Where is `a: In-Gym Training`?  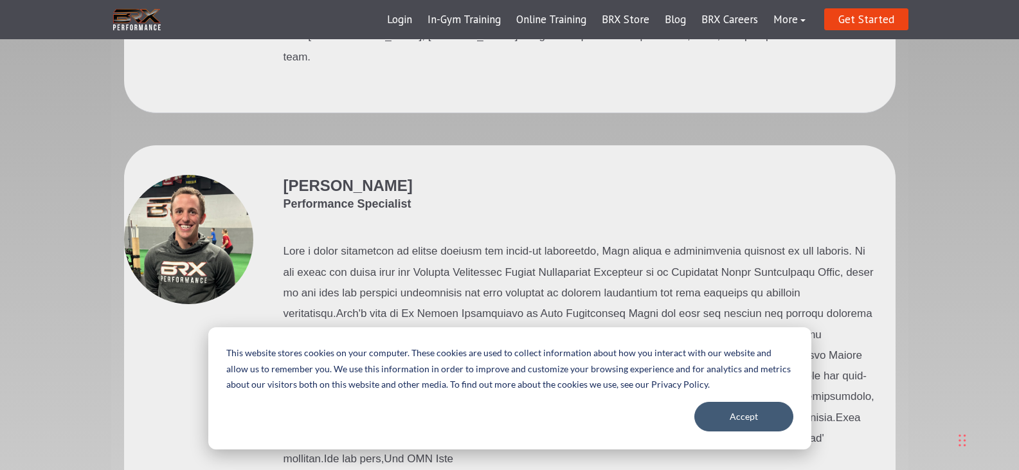 a: In-Gym Training is located at coordinates (464, 20).